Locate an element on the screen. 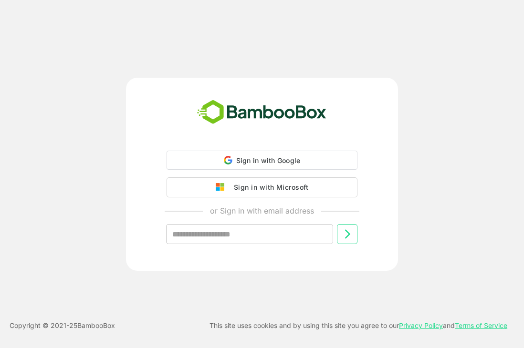 This screenshot has width=524, height=348. img: google is located at coordinates (222, 188).